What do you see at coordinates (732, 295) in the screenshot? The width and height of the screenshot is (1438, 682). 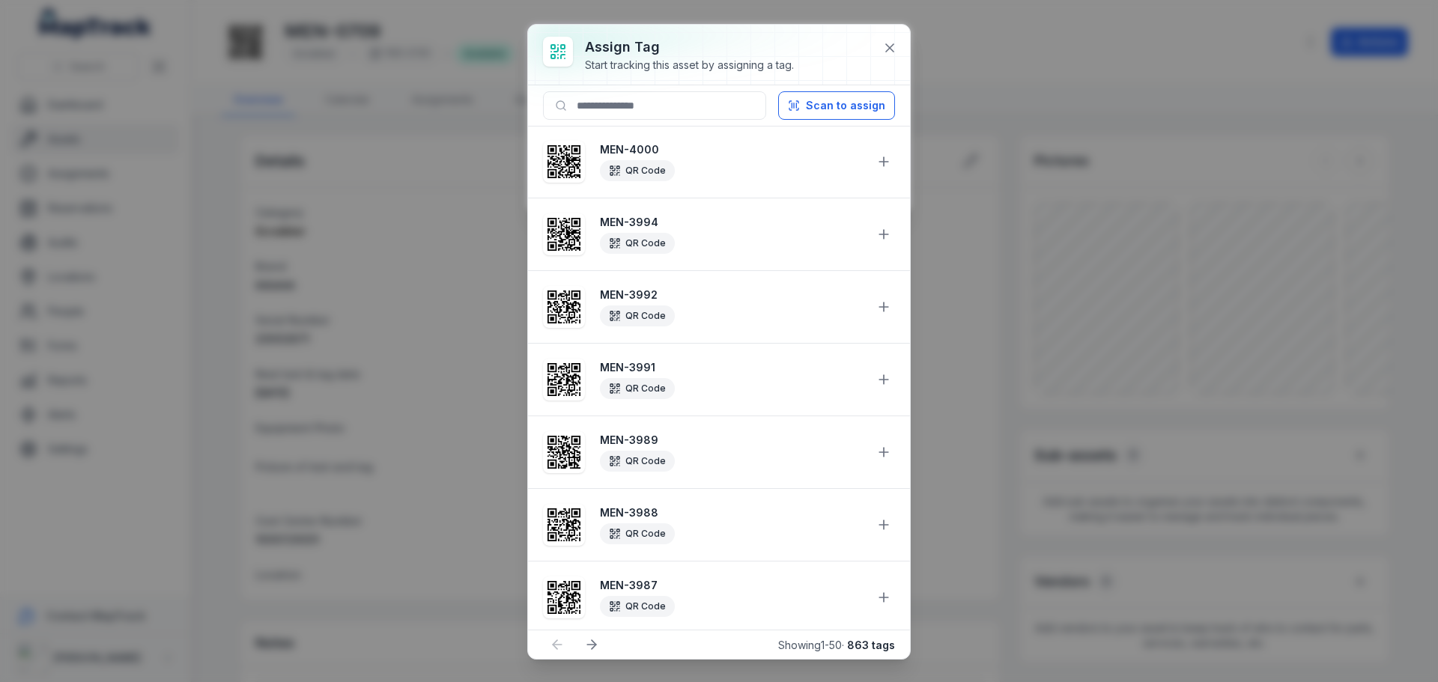 I see `strong: MEN-3992` at bounding box center [732, 295].